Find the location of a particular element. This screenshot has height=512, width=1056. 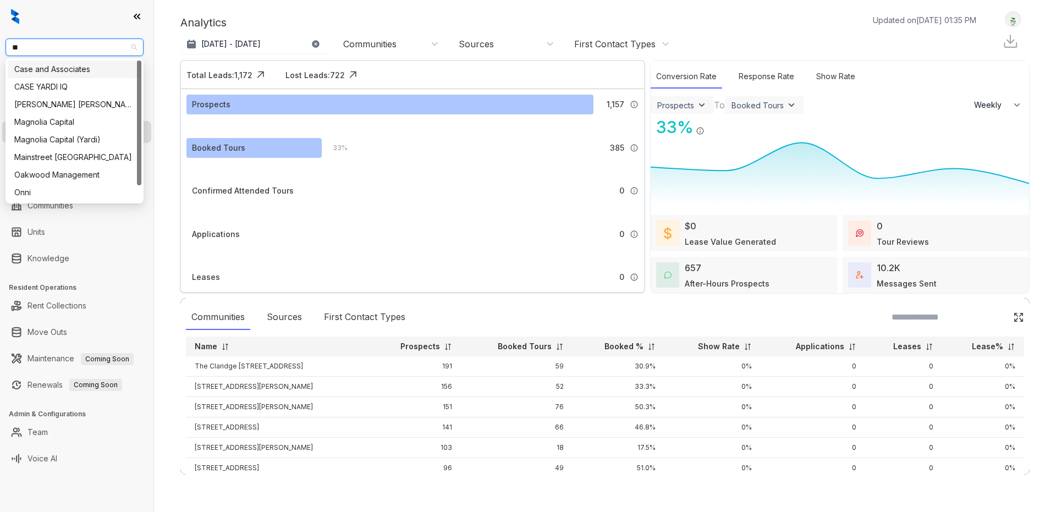

div: 10.2K is located at coordinates (888, 268).